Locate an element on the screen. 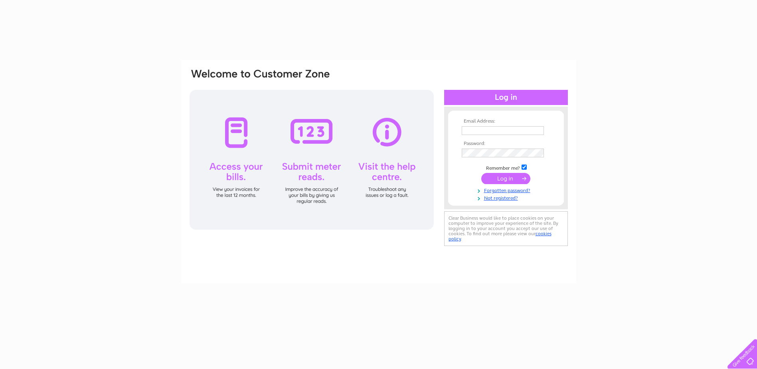 This screenshot has width=757, height=369. td: Remember me? is located at coordinates (506, 167).